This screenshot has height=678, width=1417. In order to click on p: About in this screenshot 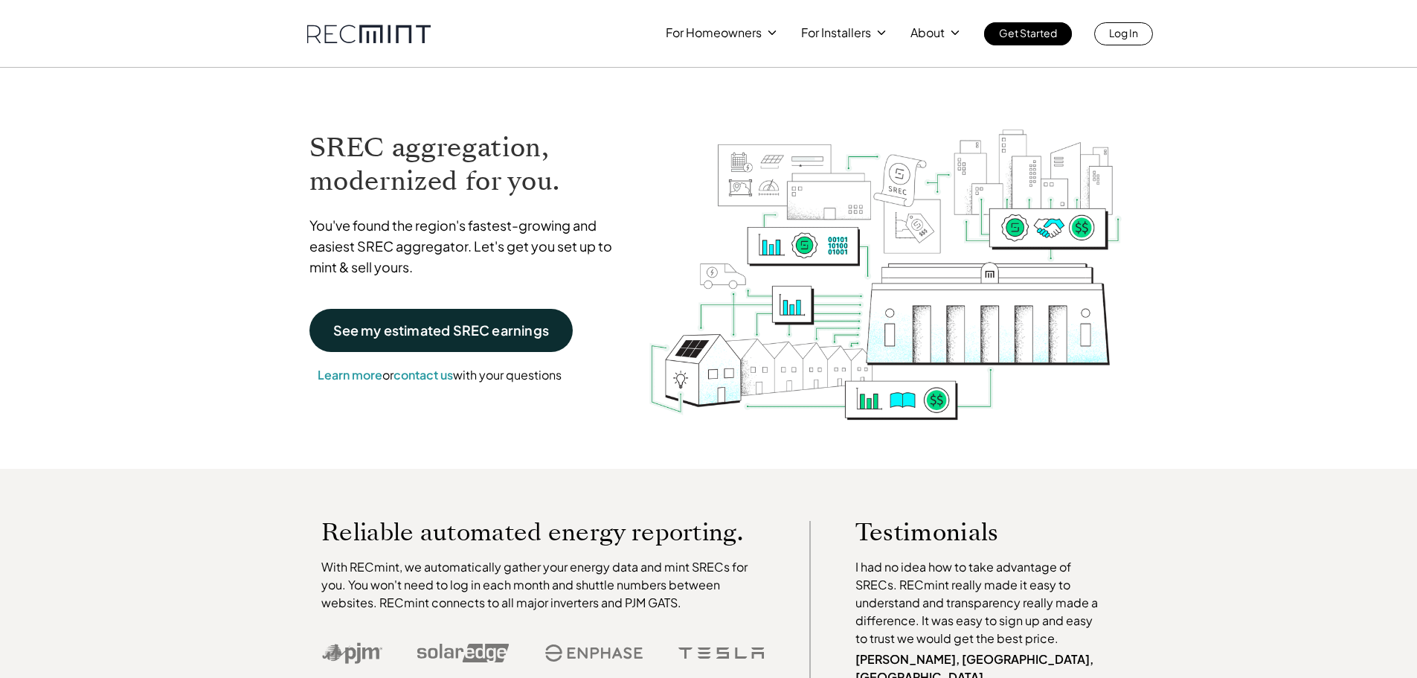, I will do `click(928, 33)`.